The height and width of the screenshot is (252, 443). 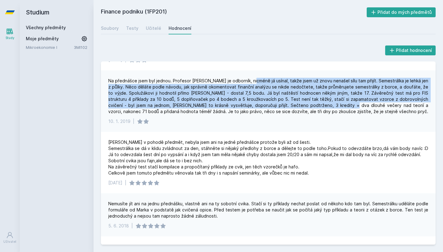 What do you see at coordinates (132, 28) in the screenshot?
I see `div: Testy` at bounding box center [132, 28].